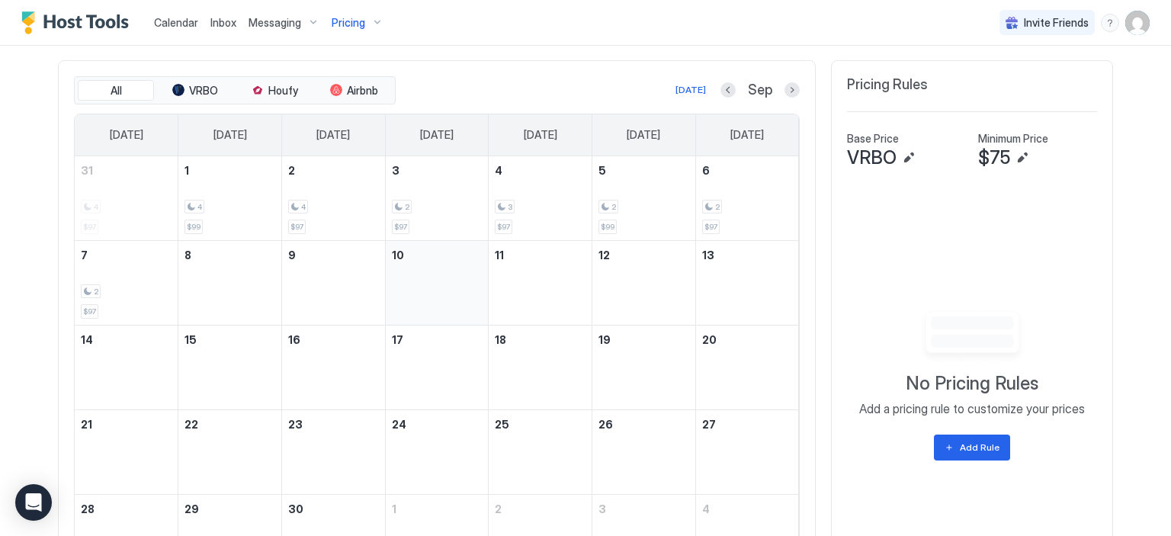  I want to click on a: September 10, 2025, so click(437, 255).